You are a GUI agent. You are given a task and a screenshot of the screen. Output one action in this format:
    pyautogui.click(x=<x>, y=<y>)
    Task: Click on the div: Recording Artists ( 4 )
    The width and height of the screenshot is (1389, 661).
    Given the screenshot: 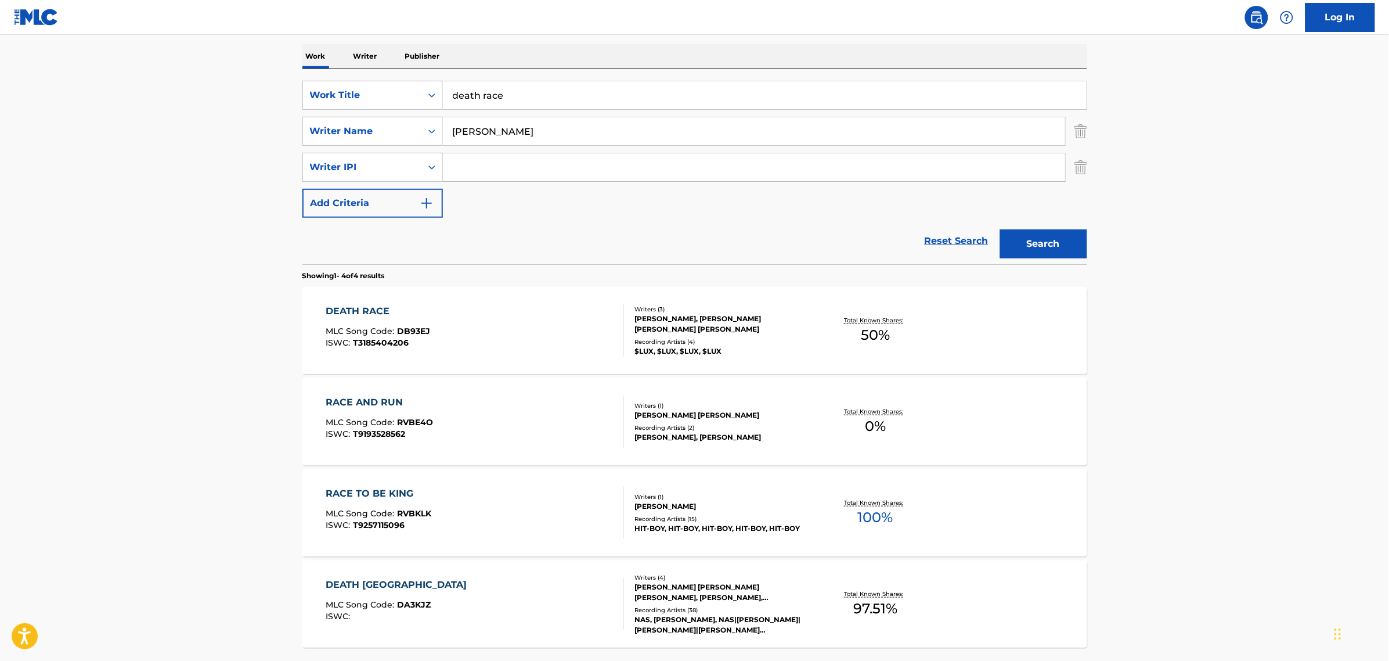 What is the action you would take?
    pyautogui.click(x=723, y=341)
    